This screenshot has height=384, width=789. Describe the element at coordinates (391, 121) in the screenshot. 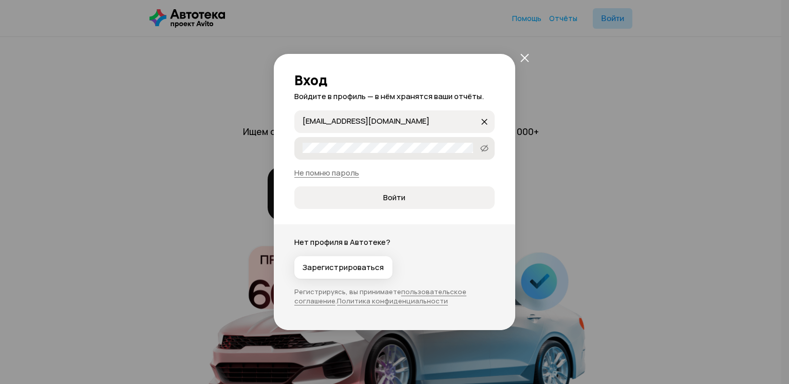

I see `input: закрыть` at that location.